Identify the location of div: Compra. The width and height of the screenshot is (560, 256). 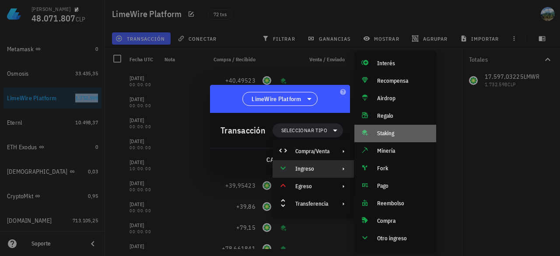
(403, 221).